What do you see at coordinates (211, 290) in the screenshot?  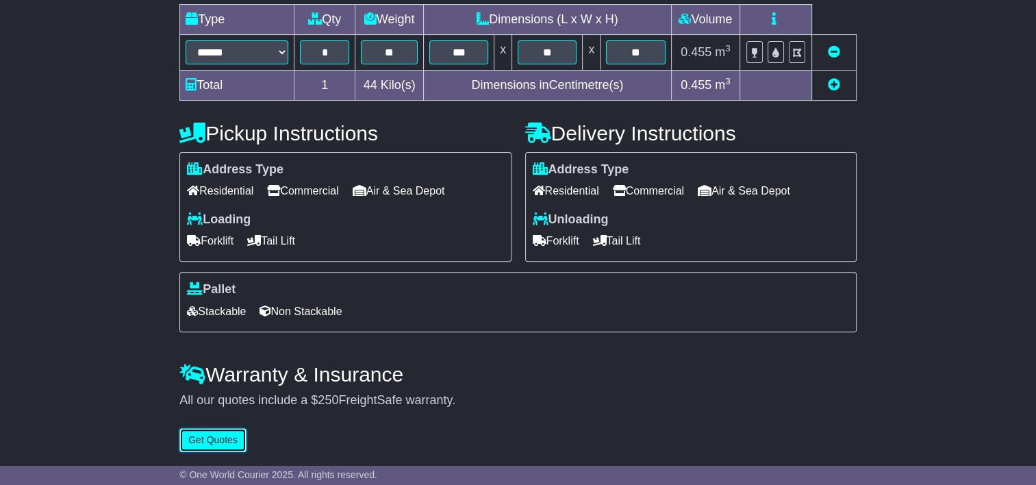 I see `label: Pallet` at bounding box center [211, 290].